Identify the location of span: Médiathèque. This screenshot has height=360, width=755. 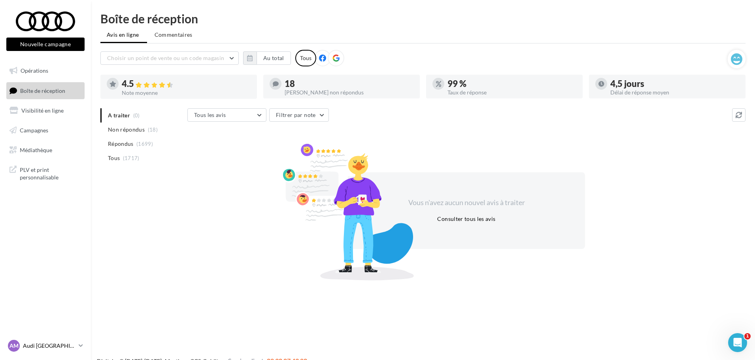
(36, 149).